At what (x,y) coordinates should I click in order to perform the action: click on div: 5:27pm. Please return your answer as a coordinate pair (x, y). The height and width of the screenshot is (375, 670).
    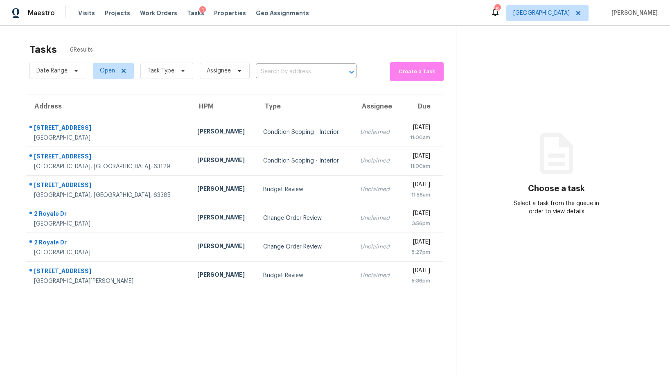
    Looking at the image, I should click on (418, 252).